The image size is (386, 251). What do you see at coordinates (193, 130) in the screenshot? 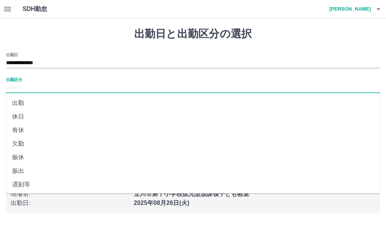
I see `li: 有休` at bounding box center [193, 130].